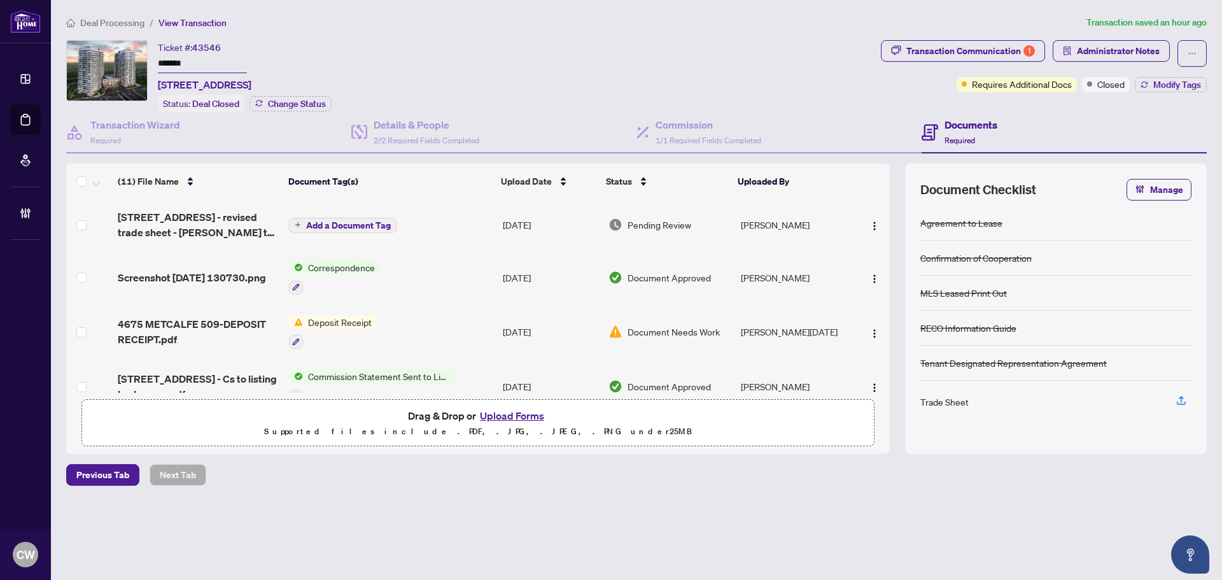 Image resolution: width=1222 pixels, height=580 pixels. What do you see at coordinates (708, 140) in the screenshot?
I see `span: 1/1 Required Fields Completed` at bounding box center [708, 140].